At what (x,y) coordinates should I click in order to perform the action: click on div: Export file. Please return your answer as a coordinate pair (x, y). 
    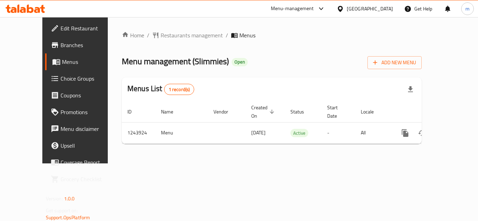
    Looking at the image, I should click on (410, 90).